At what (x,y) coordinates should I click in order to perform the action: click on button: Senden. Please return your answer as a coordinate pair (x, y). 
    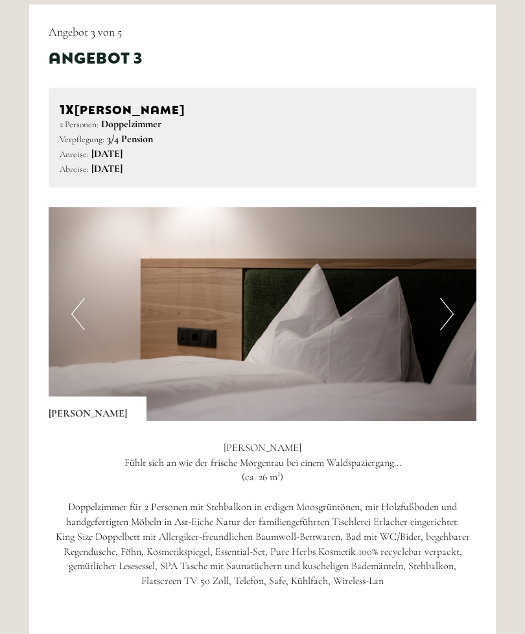
    Looking at the image, I should click on (383, 350).